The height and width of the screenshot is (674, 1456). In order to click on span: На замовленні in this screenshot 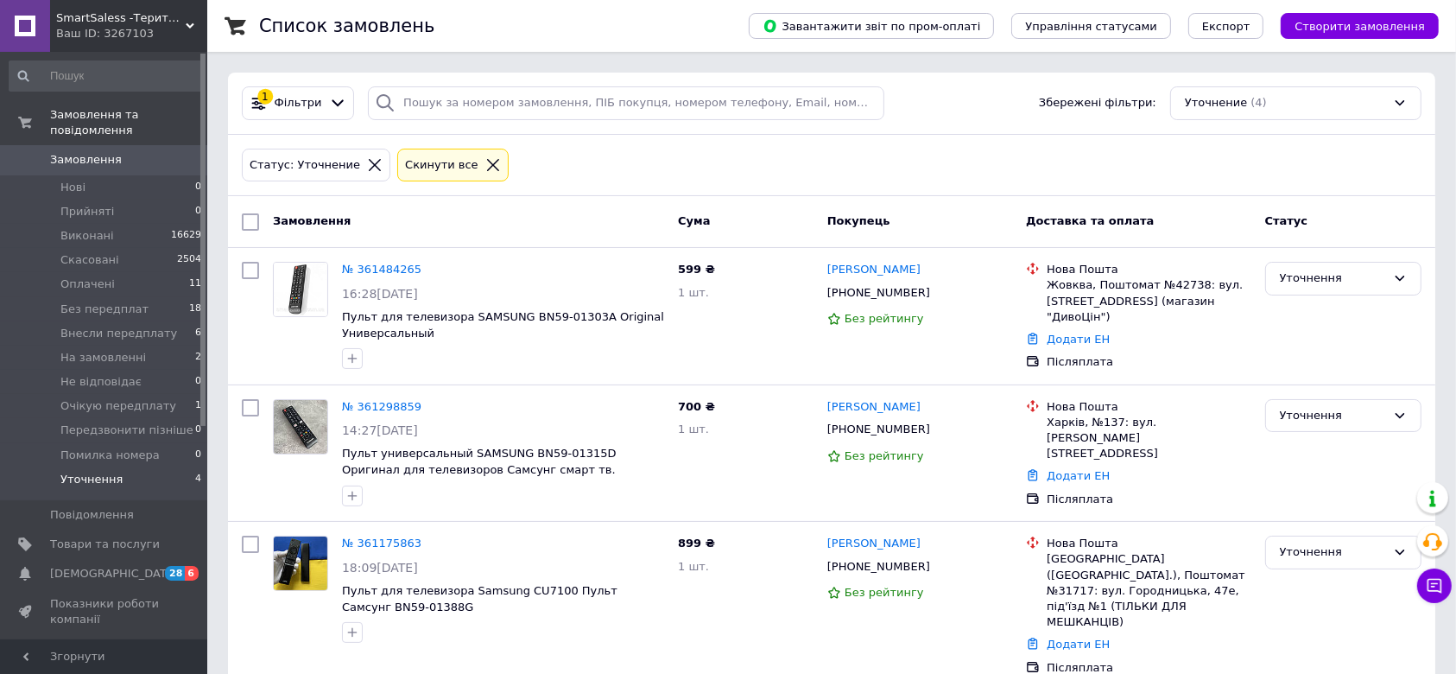, I will do `click(103, 358)`.